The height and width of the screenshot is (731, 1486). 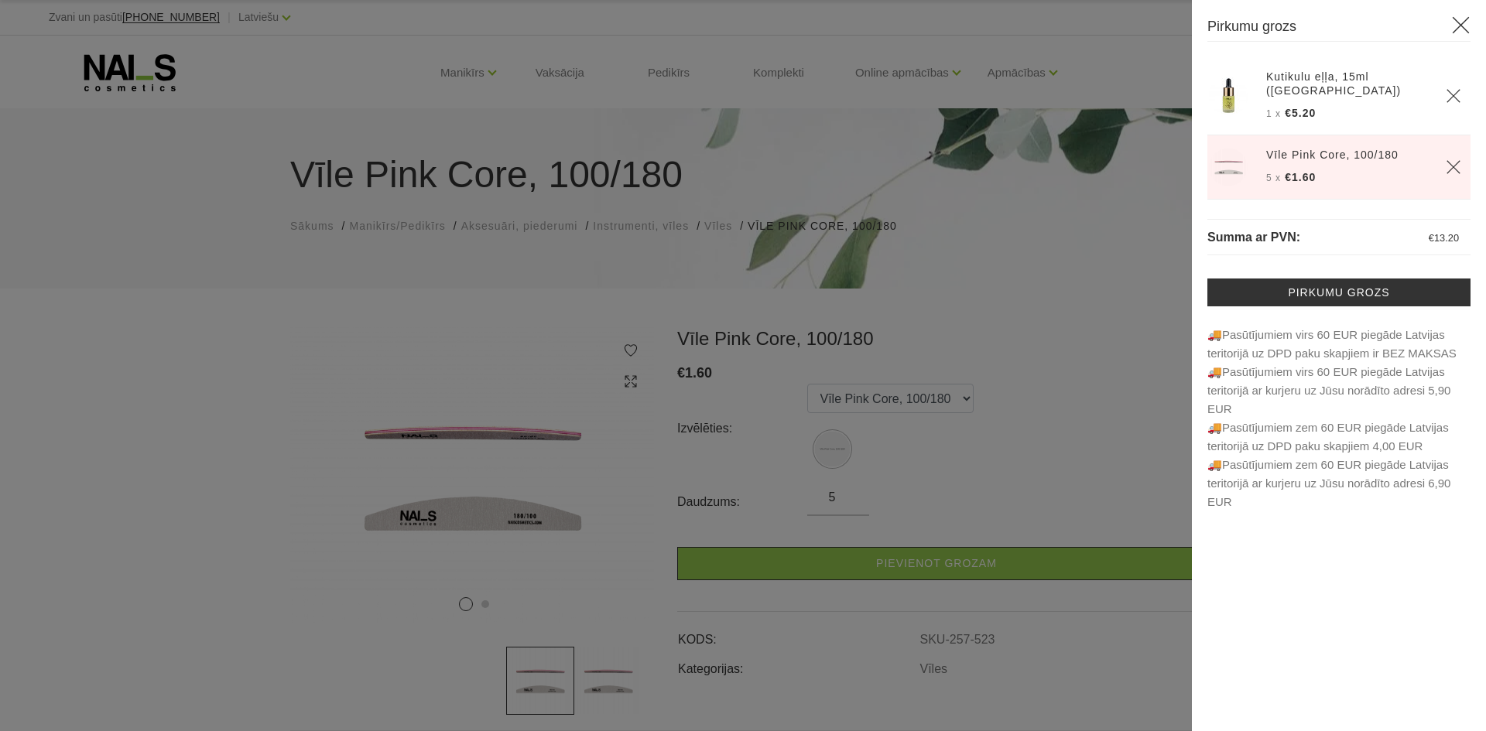 What do you see at coordinates (1273, 114) in the screenshot?
I see `span: 1 x` at bounding box center [1273, 114].